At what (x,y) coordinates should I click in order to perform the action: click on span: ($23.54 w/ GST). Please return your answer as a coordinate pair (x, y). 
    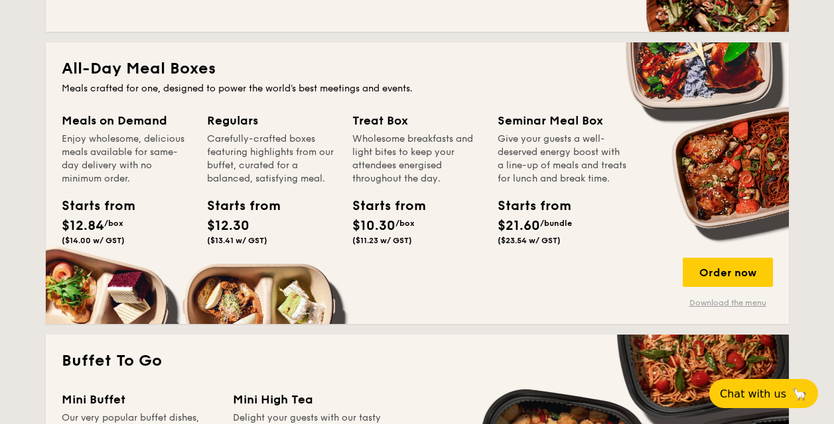
    Looking at the image, I should click on (529, 241).